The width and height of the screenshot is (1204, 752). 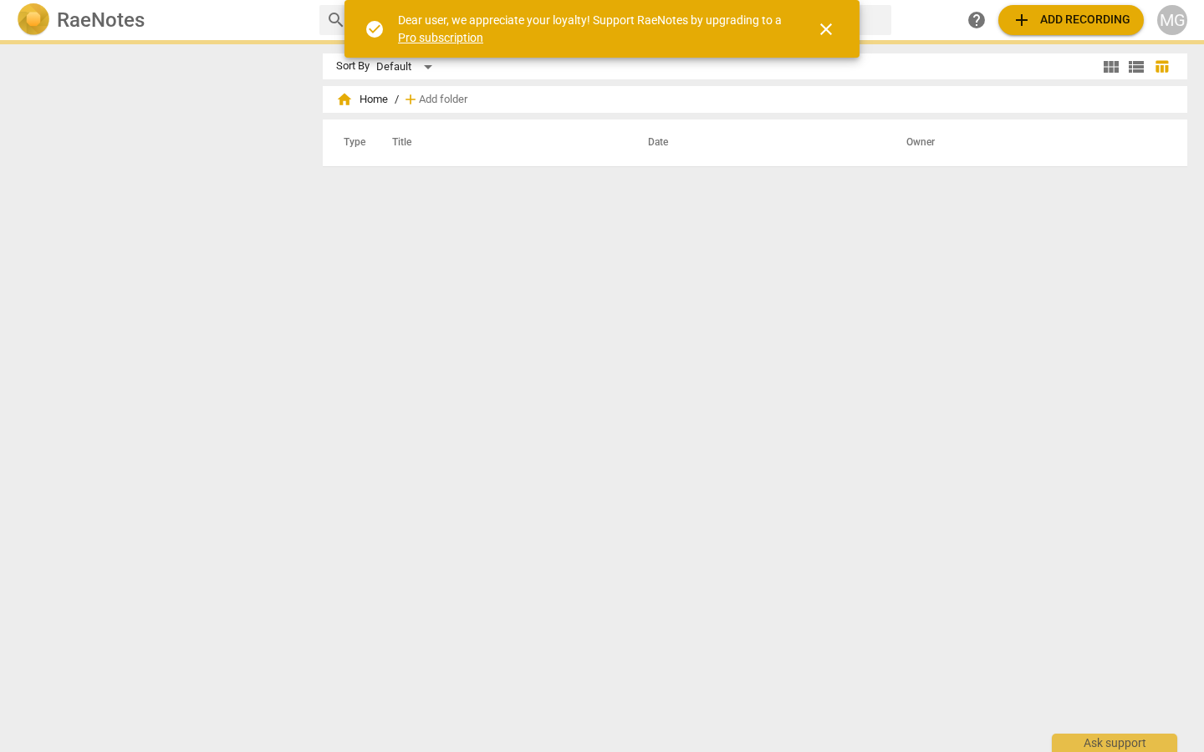 I want to click on span: home, so click(x=344, y=99).